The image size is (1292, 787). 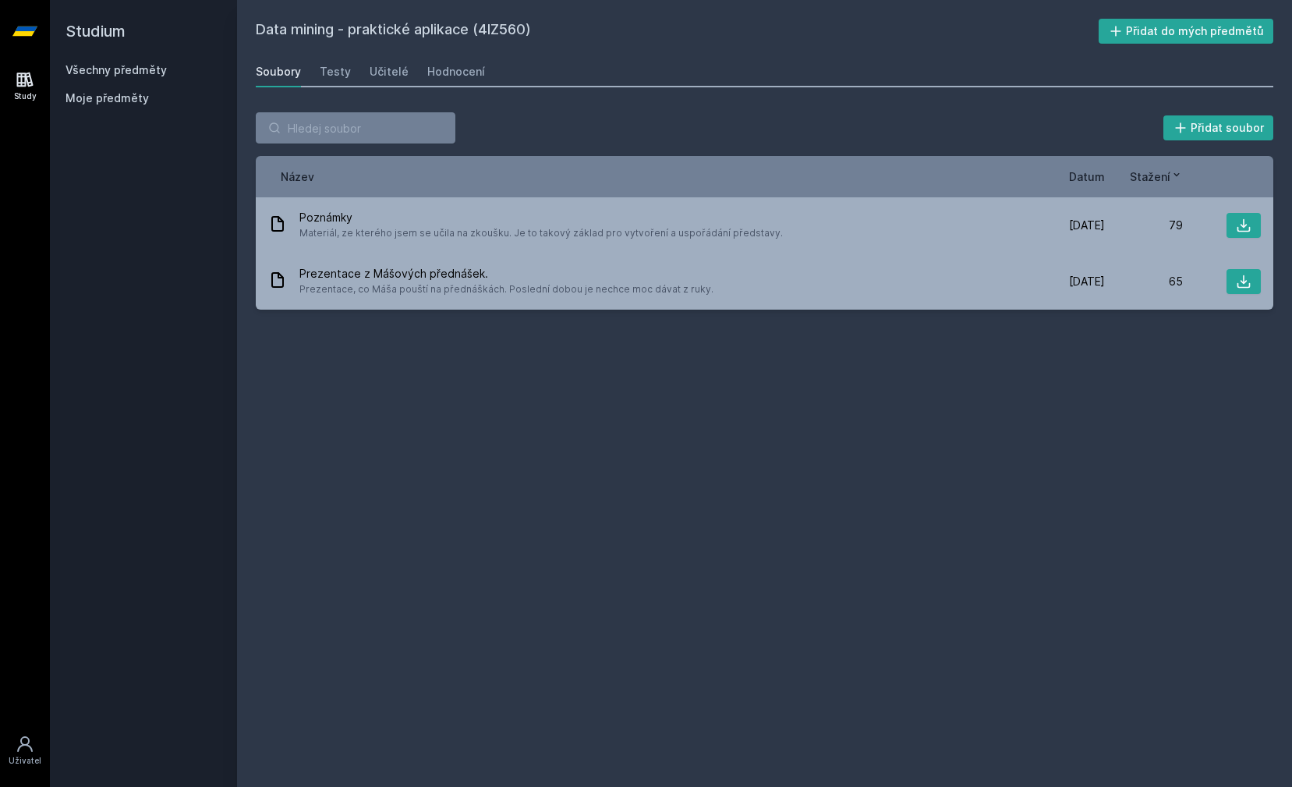 What do you see at coordinates (506, 289) in the screenshot?
I see `span: Prezentace, co Máša pouští na přednáškách. Poslední dobou je nechce moc dávat z ruky.` at bounding box center [506, 289].